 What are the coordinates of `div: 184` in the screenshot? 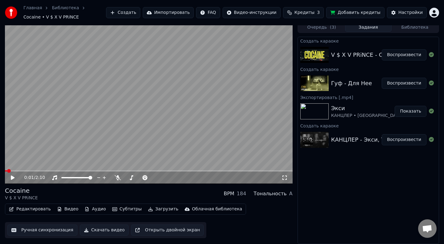 It's located at (241, 194).